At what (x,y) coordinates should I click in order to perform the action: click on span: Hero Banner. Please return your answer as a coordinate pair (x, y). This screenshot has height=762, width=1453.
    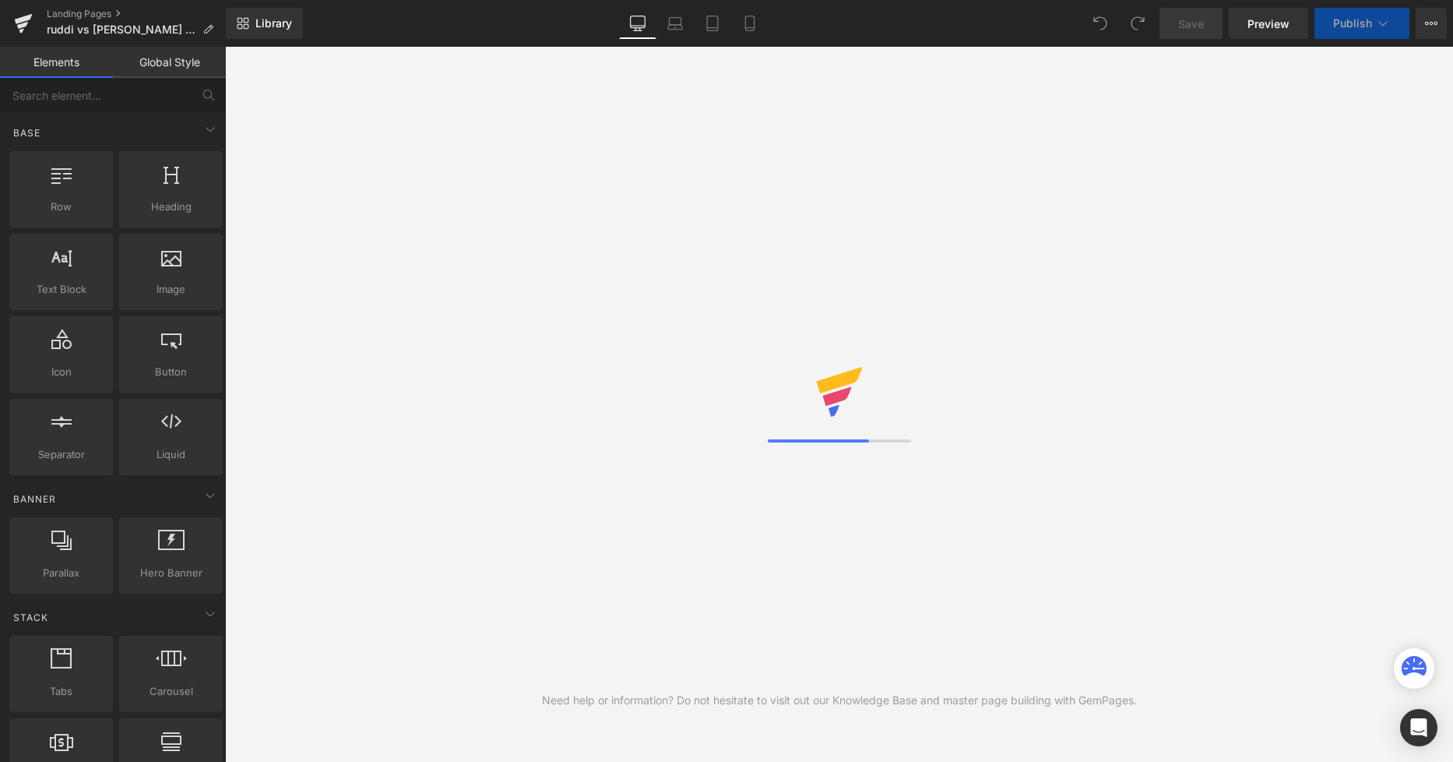
    Looking at the image, I should click on (171, 572).